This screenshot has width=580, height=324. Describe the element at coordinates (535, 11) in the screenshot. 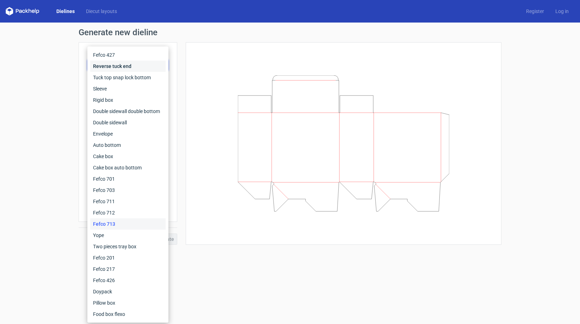

I see `a: Register` at that location.